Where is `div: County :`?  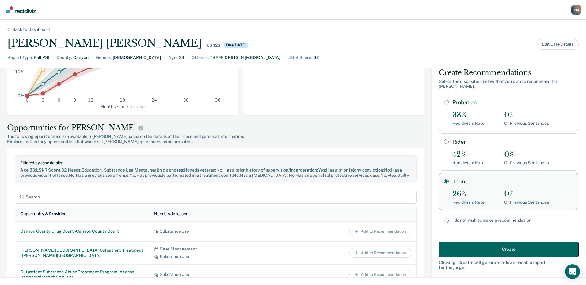 div: County : is located at coordinates (64, 58).